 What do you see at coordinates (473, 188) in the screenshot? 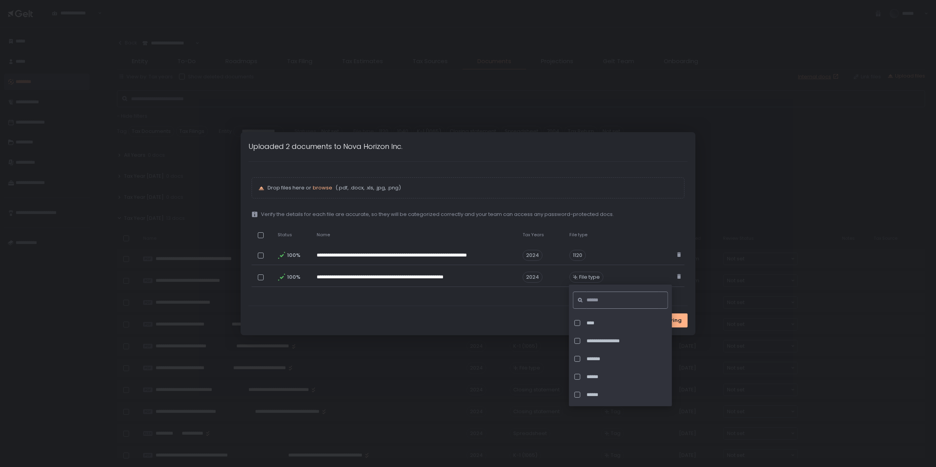
I see `p: Drop files here or` at bounding box center [473, 188].